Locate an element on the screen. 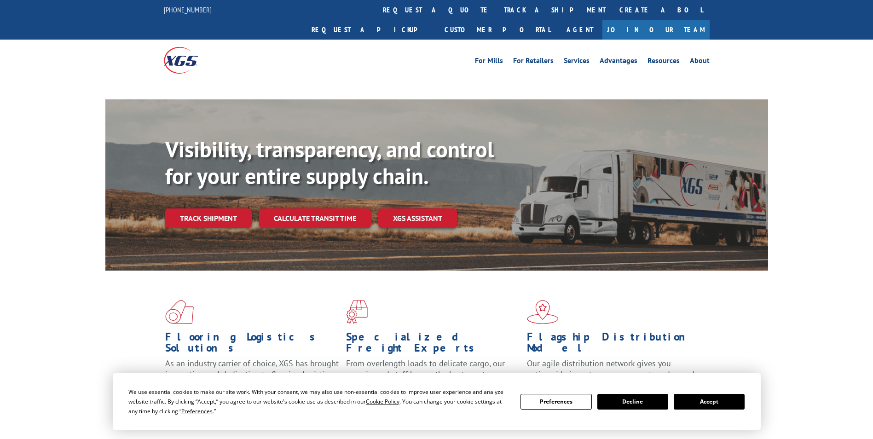  span: Our agile distribution network gives you nationwide inventory management on demand. is located at coordinates (612, 369).